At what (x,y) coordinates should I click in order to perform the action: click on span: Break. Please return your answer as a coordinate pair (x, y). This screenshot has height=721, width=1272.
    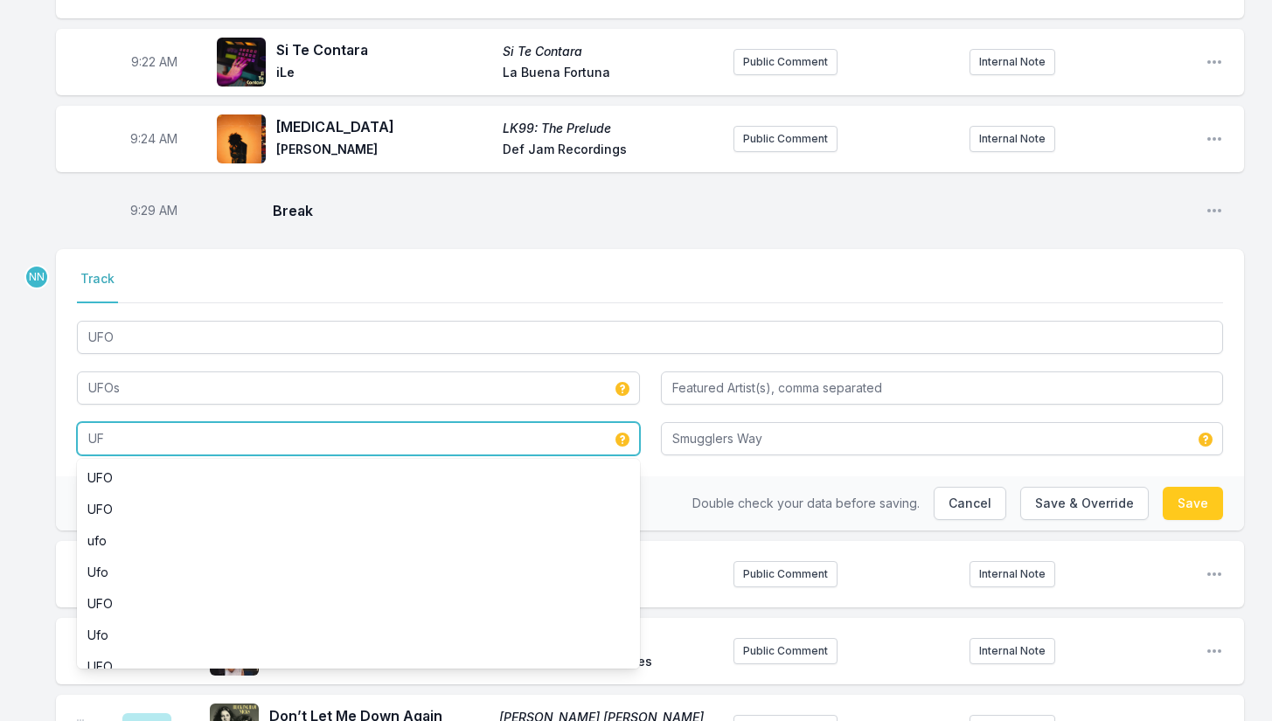
    Looking at the image, I should click on (732, 211).